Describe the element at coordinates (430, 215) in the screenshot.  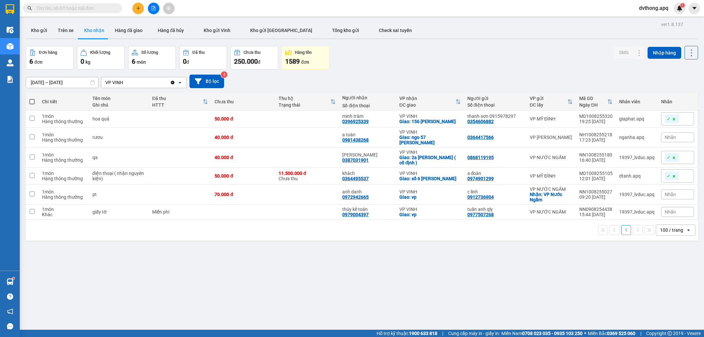
I see `div: Giao: vp` at that location.